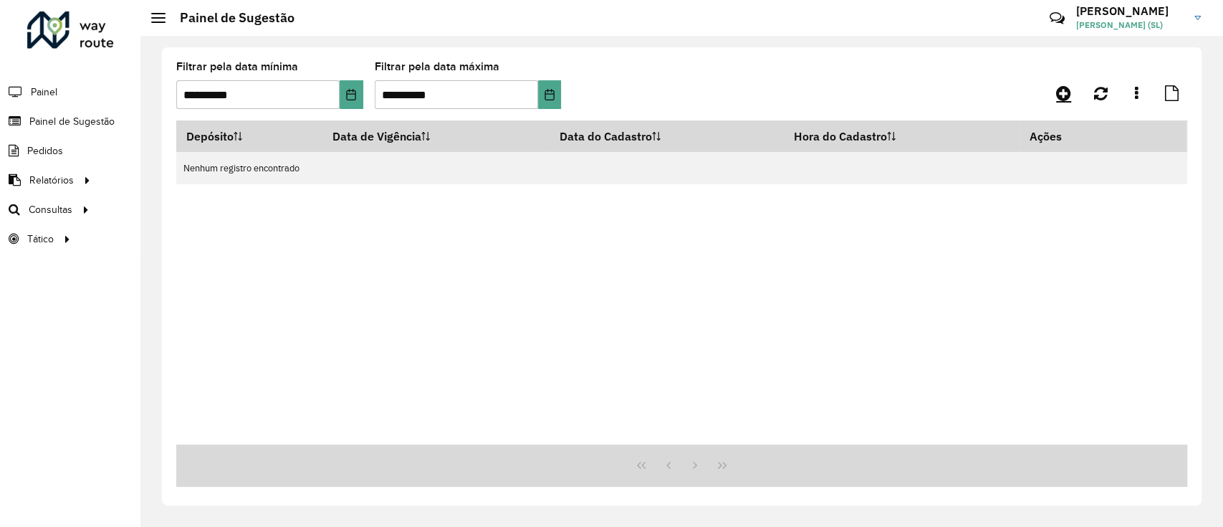 This screenshot has width=1223, height=527. What do you see at coordinates (52, 180) in the screenshot?
I see `span: Relatórios` at bounding box center [52, 180].